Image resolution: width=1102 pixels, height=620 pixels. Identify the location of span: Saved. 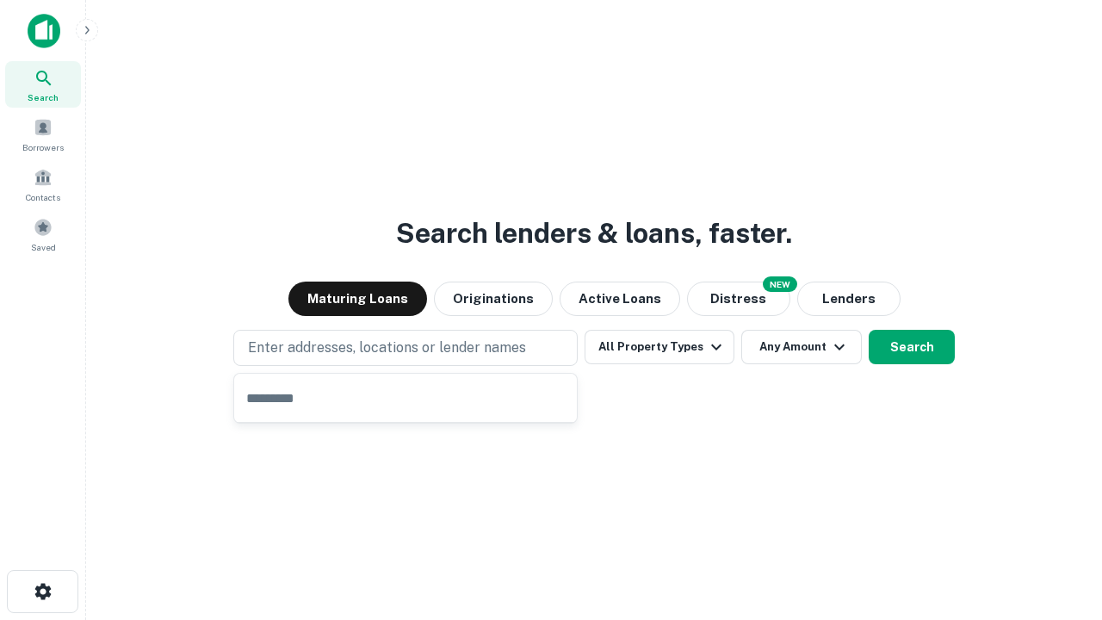
(43, 247).